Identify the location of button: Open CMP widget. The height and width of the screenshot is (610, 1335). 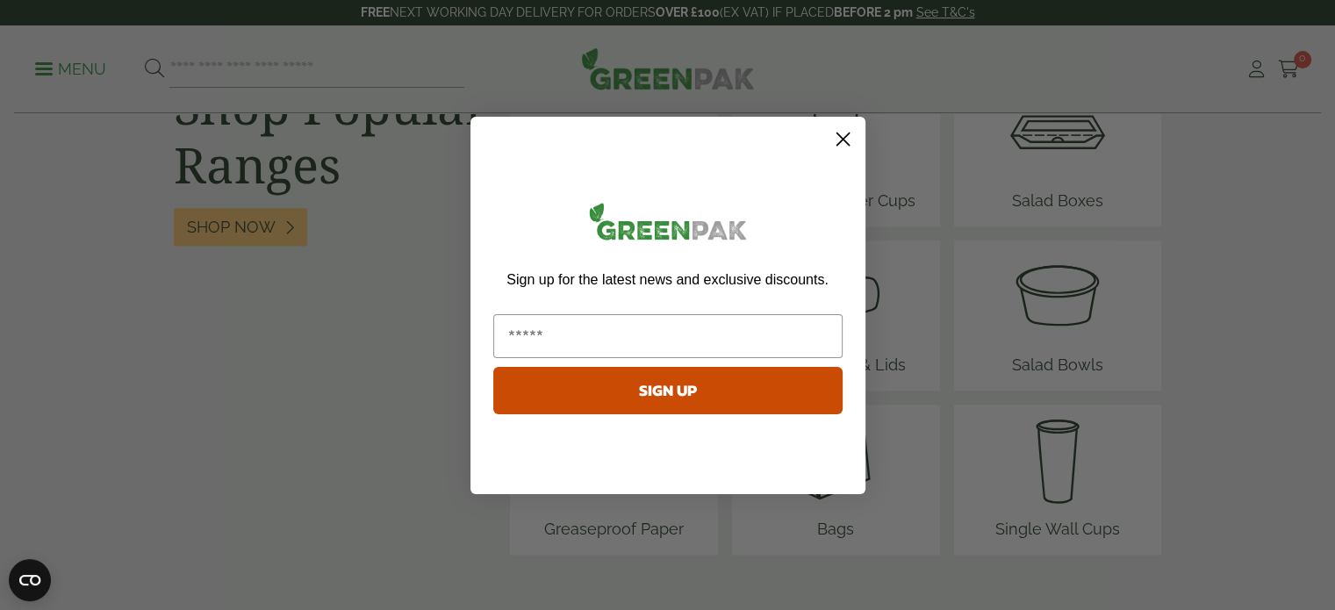
(30, 580).